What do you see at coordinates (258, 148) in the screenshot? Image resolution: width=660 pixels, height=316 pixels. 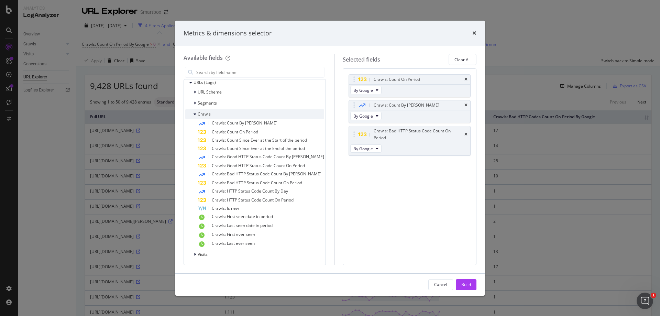 I see `span: Crawls: Count Since Ever at the End of the period` at bounding box center [258, 148].